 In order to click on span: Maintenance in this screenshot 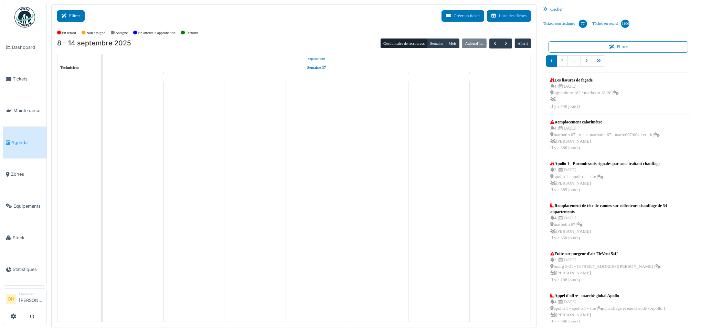, I will do `click(29, 110)`.